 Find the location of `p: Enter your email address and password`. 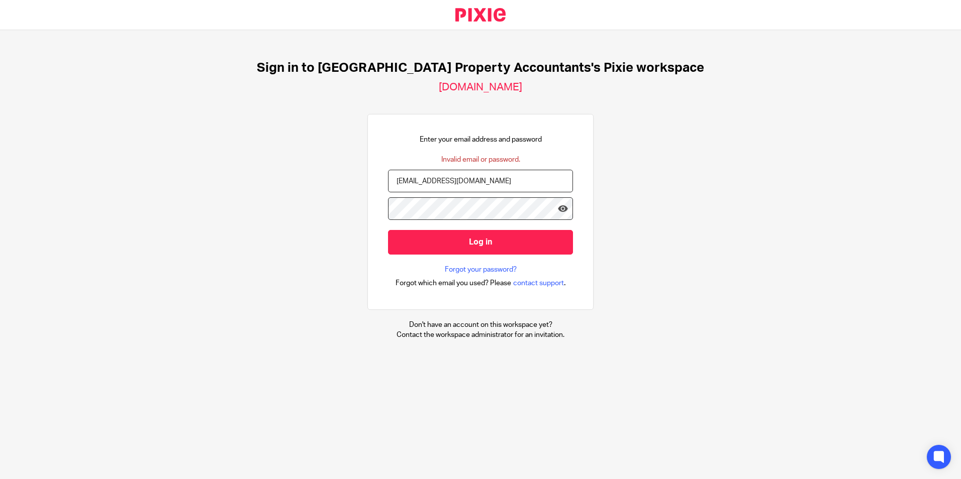

p: Enter your email address and password is located at coordinates (480, 140).